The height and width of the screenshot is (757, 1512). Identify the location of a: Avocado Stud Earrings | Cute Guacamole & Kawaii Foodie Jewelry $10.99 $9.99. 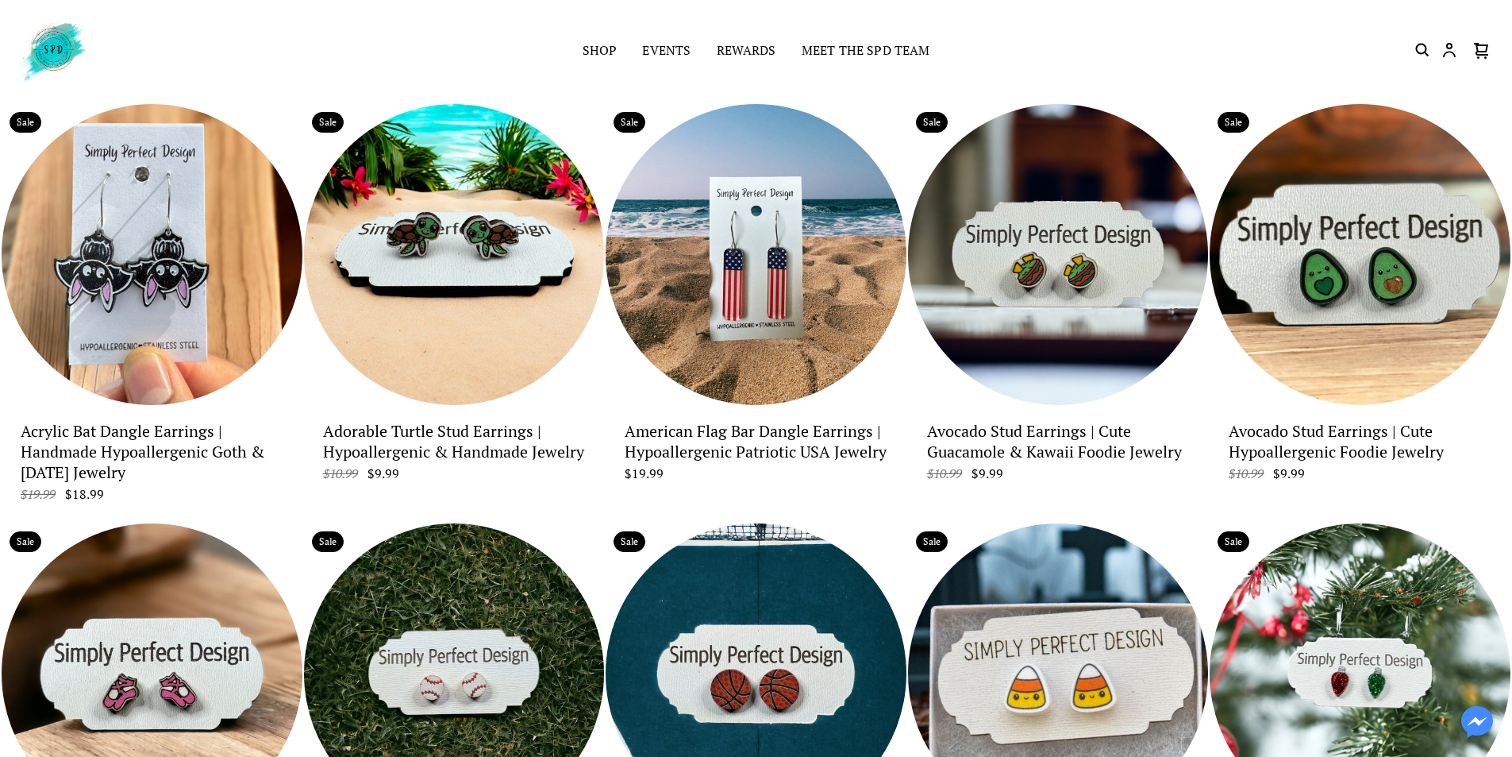
(1058, 449).